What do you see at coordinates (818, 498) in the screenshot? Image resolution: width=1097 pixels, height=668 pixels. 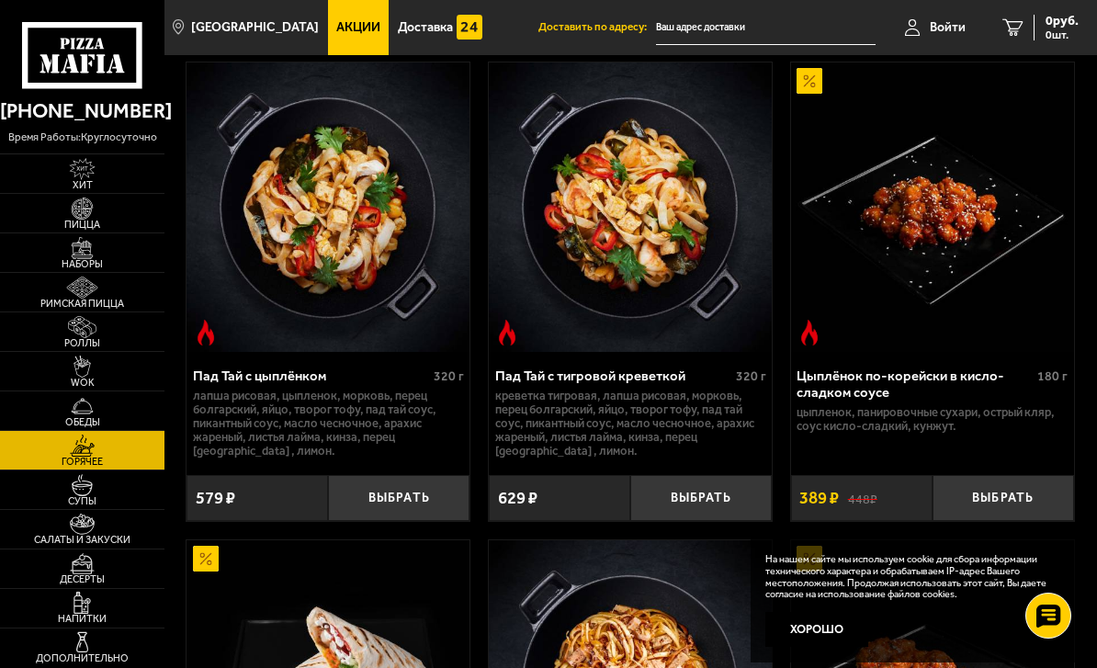 I see `span: 389 ₽` at bounding box center [818, 498].